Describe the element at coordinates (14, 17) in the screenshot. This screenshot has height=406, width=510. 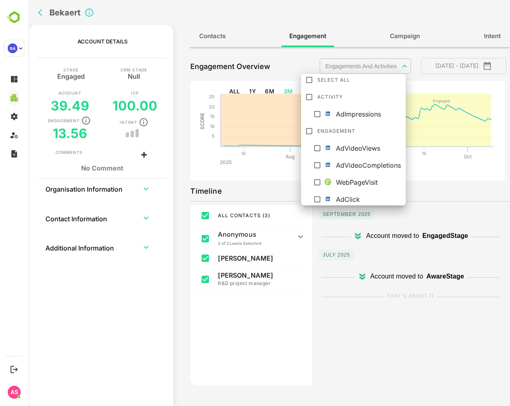
I see `img: BambooboxLogoMark.f1c84d78b4c51b1a7b5f700c9845e183.svg` at that location.